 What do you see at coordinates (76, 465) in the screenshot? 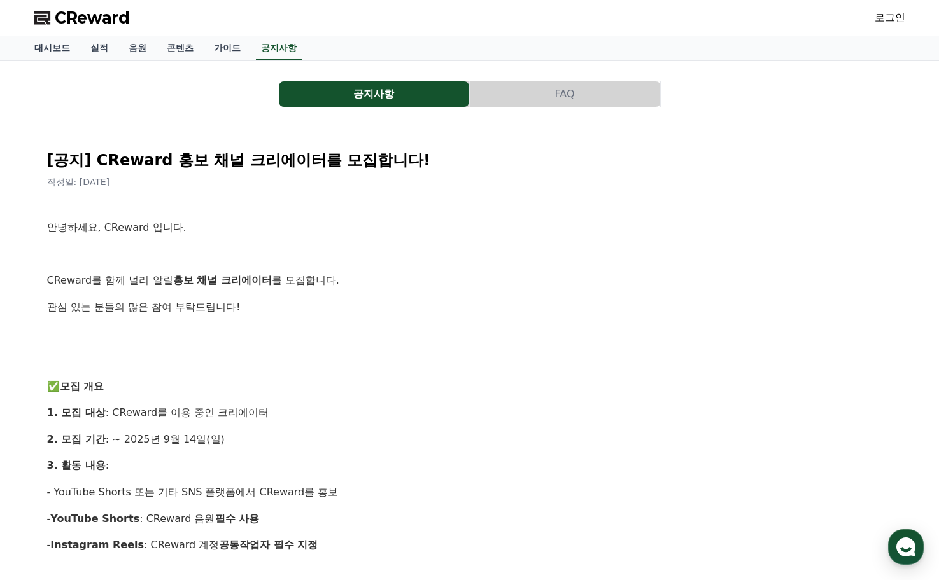
I see `strong: 3. 활동 내용` at bounding box center [76, 465].